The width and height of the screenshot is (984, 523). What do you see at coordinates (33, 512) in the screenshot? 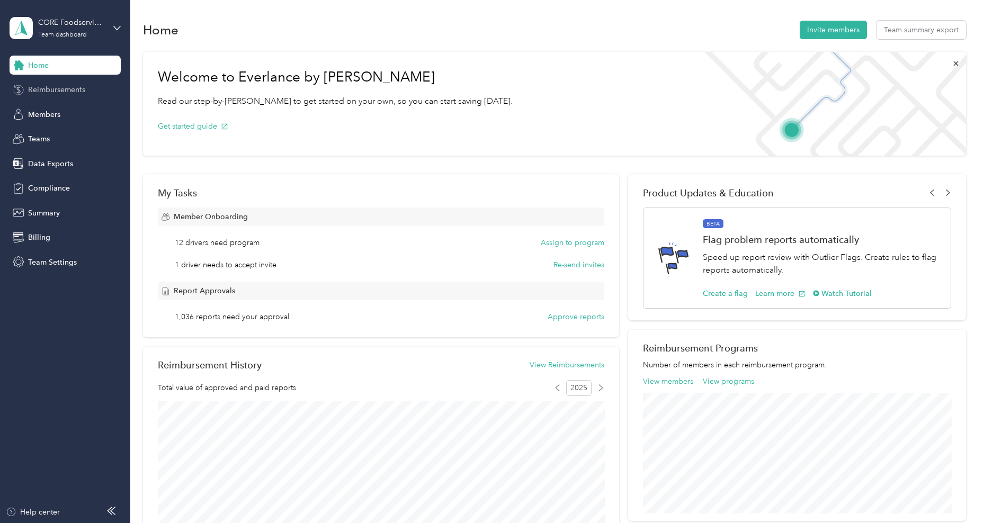
I see `div: Help center` at bounding box center [33, 512].